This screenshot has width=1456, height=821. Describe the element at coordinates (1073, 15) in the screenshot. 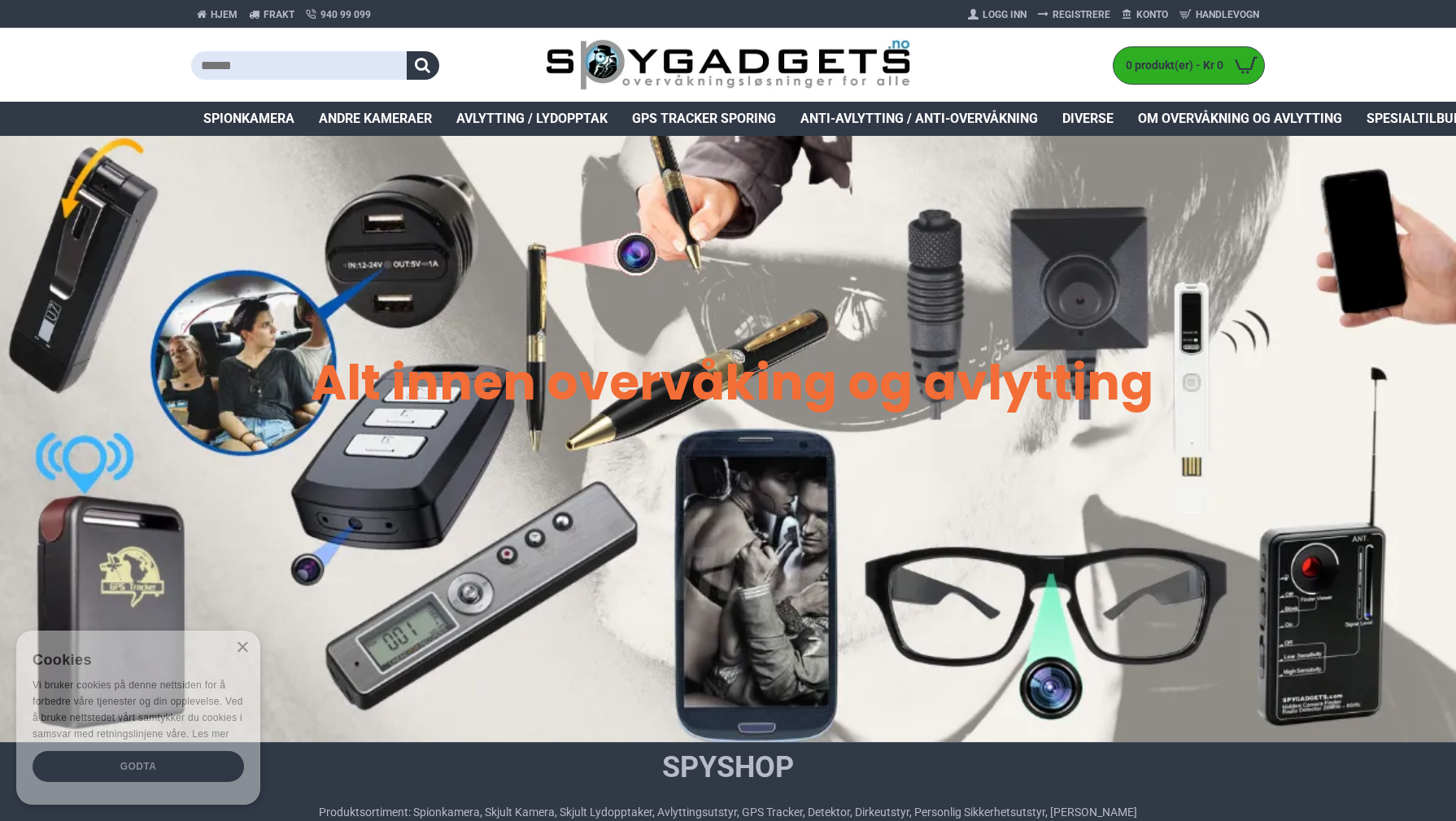

I see `a: Registrere` at that location.